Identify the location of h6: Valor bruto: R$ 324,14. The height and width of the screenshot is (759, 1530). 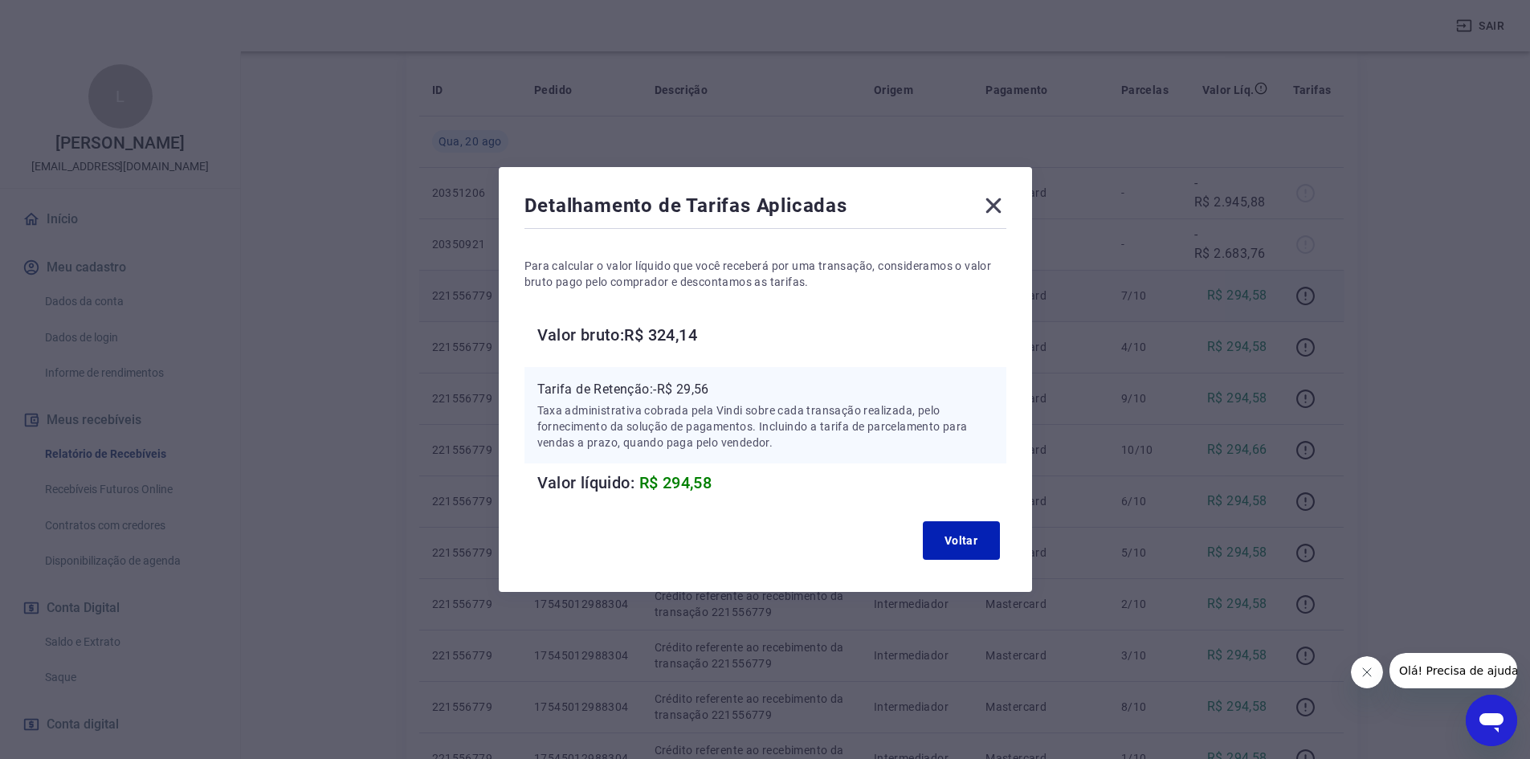
(772, 335).